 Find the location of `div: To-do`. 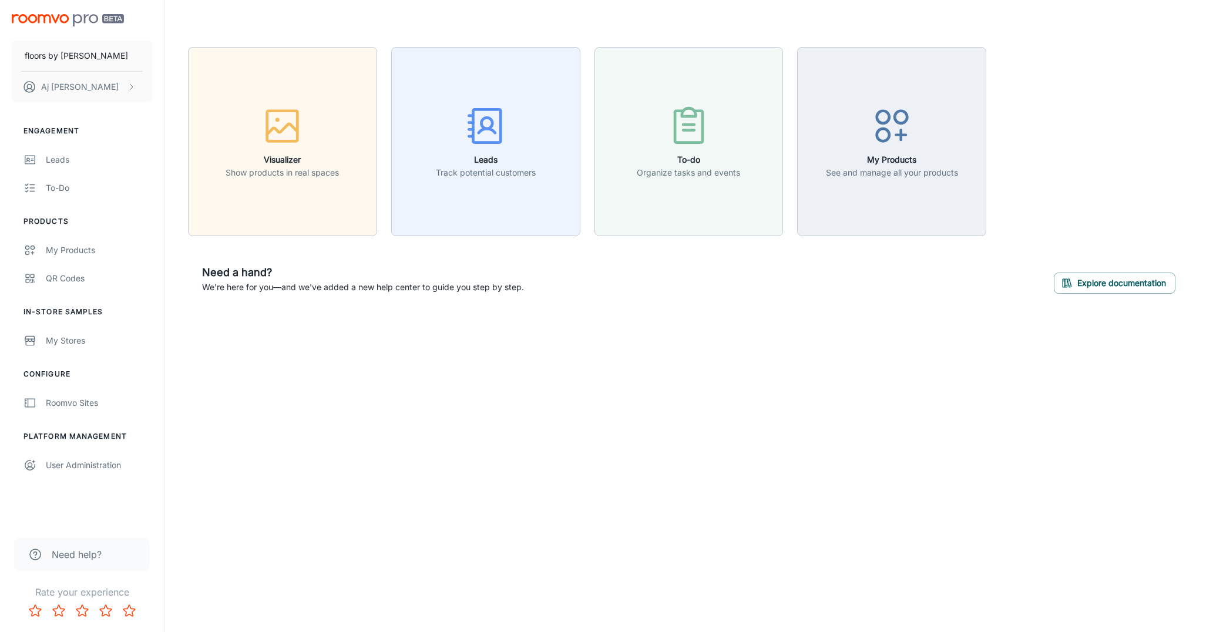

div: To-do is located at coordinates (99, 188).